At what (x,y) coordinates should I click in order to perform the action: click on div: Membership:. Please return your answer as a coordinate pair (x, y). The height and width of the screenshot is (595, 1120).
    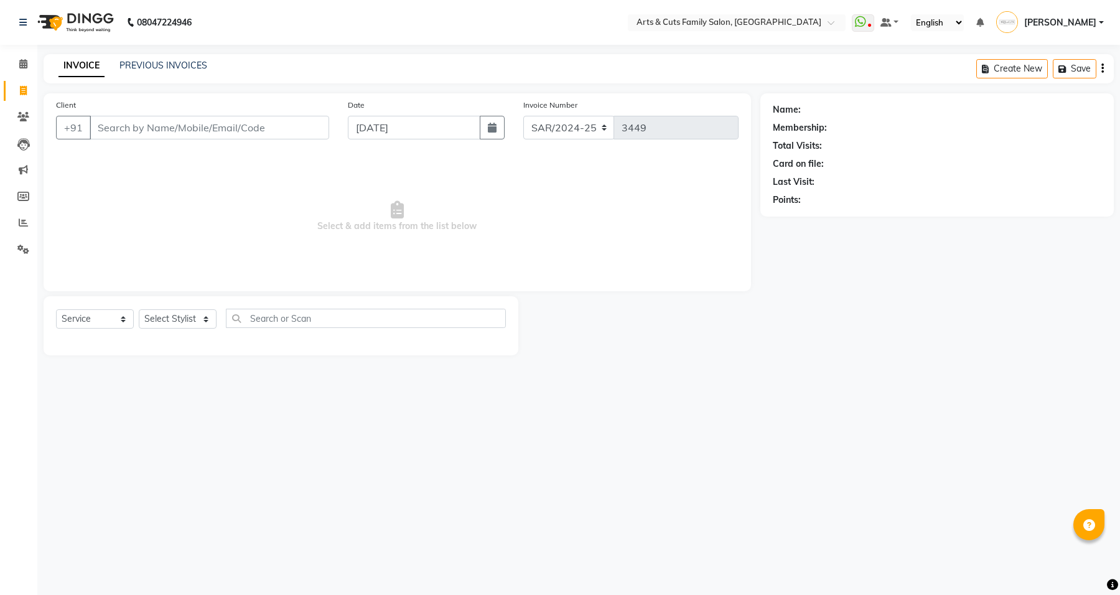
    Looking at the image, I should click on (800, 128).